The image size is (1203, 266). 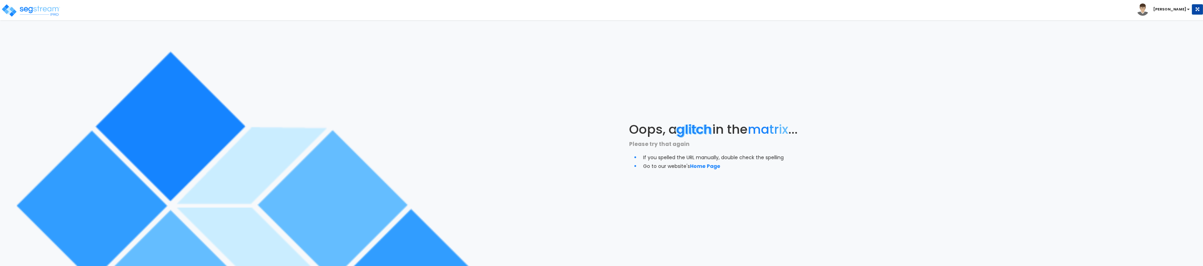 What do you see at coordinates (759, 157) in the screenshot?
I see `li: If you spelled the URL manually, double check the spelling` at bounding box center [759, 157].